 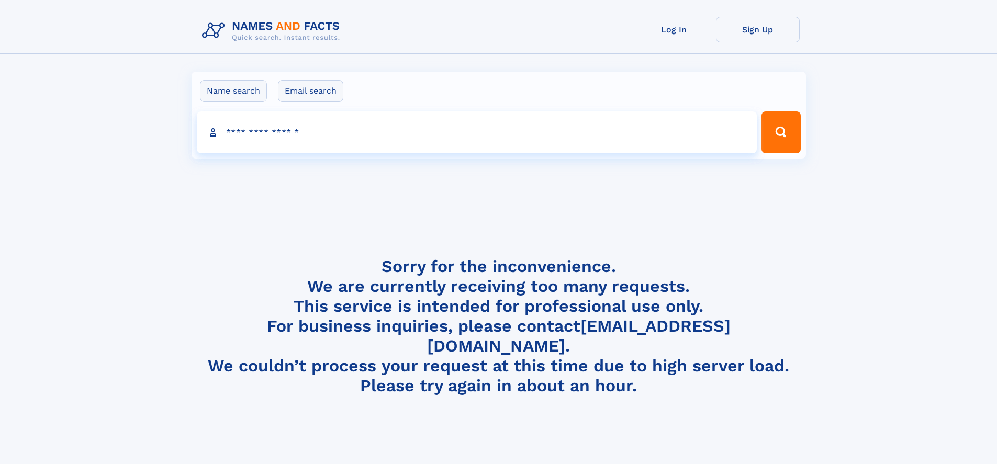 I want to click on a: Sign Up, so click(x=758, y=29).